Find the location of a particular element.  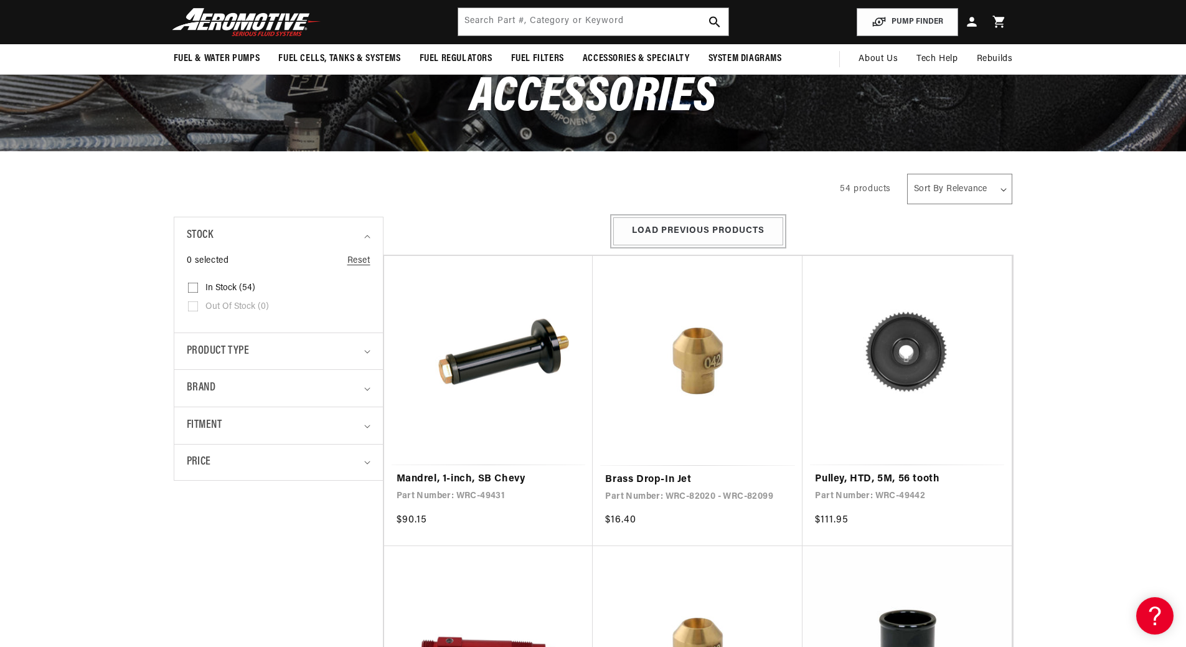

span: Fuel Cells, Tanks & Systems is located at coordinates (339, 59).